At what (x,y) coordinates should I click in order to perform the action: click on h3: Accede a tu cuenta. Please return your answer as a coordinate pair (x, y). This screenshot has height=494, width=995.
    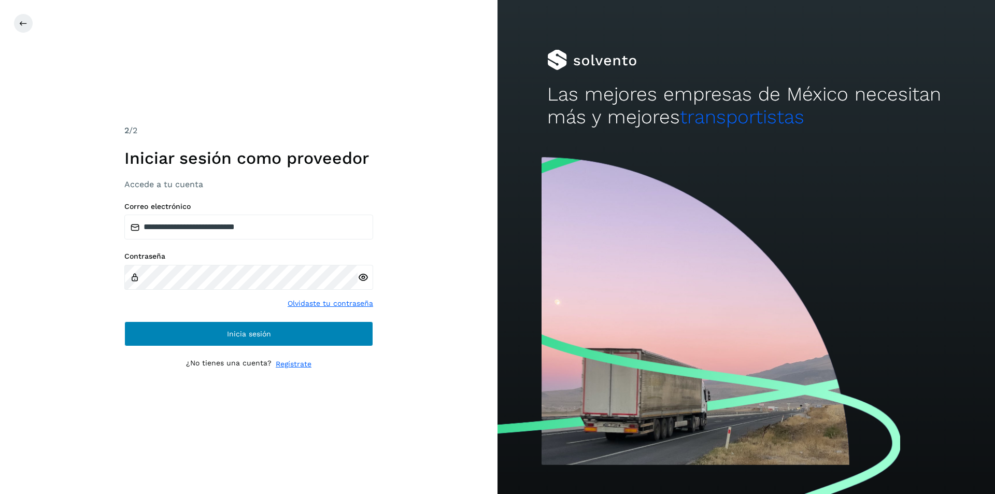
    Looking at the image, I should click on (249, 184).